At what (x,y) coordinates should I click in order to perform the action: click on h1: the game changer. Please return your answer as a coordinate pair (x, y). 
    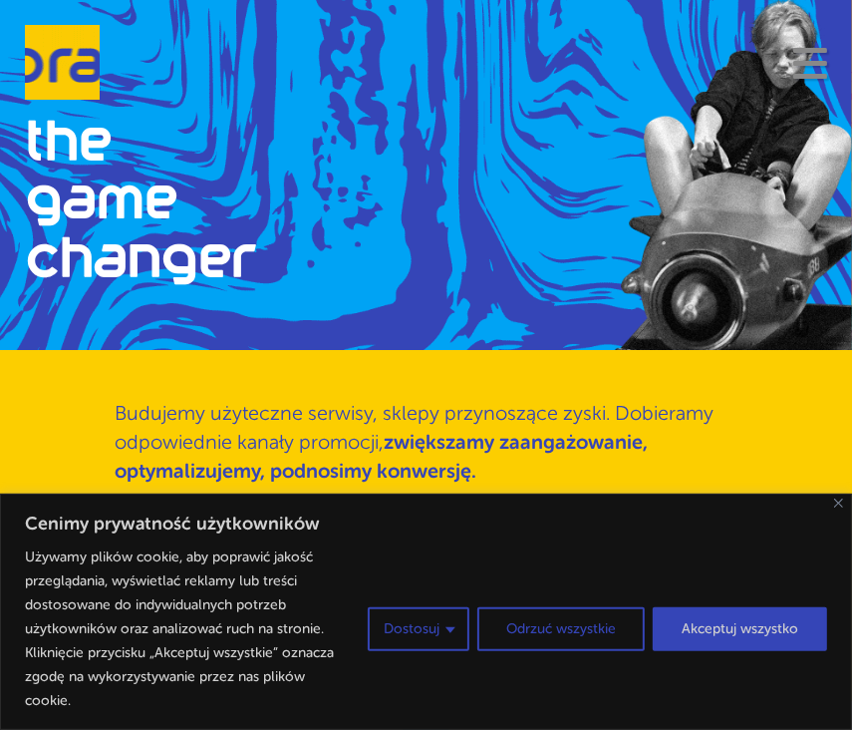
    Looking at the image, I should click on (142, 203).